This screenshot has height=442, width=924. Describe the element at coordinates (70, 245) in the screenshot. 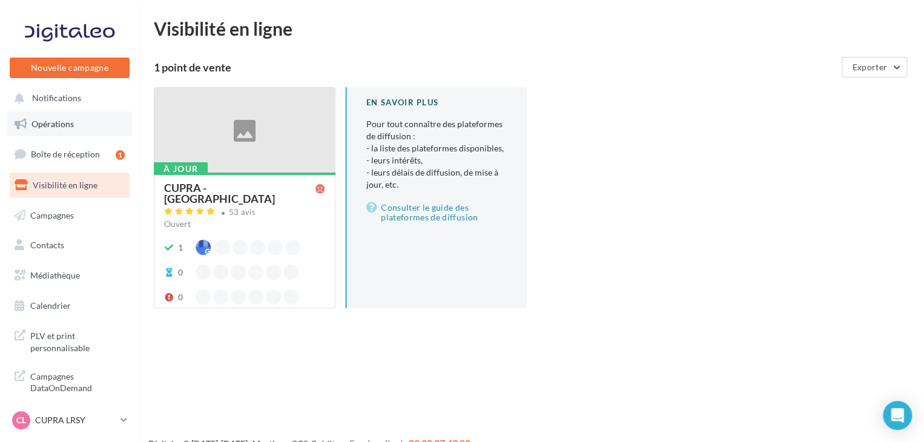

I see `a: Contacts` at that location.